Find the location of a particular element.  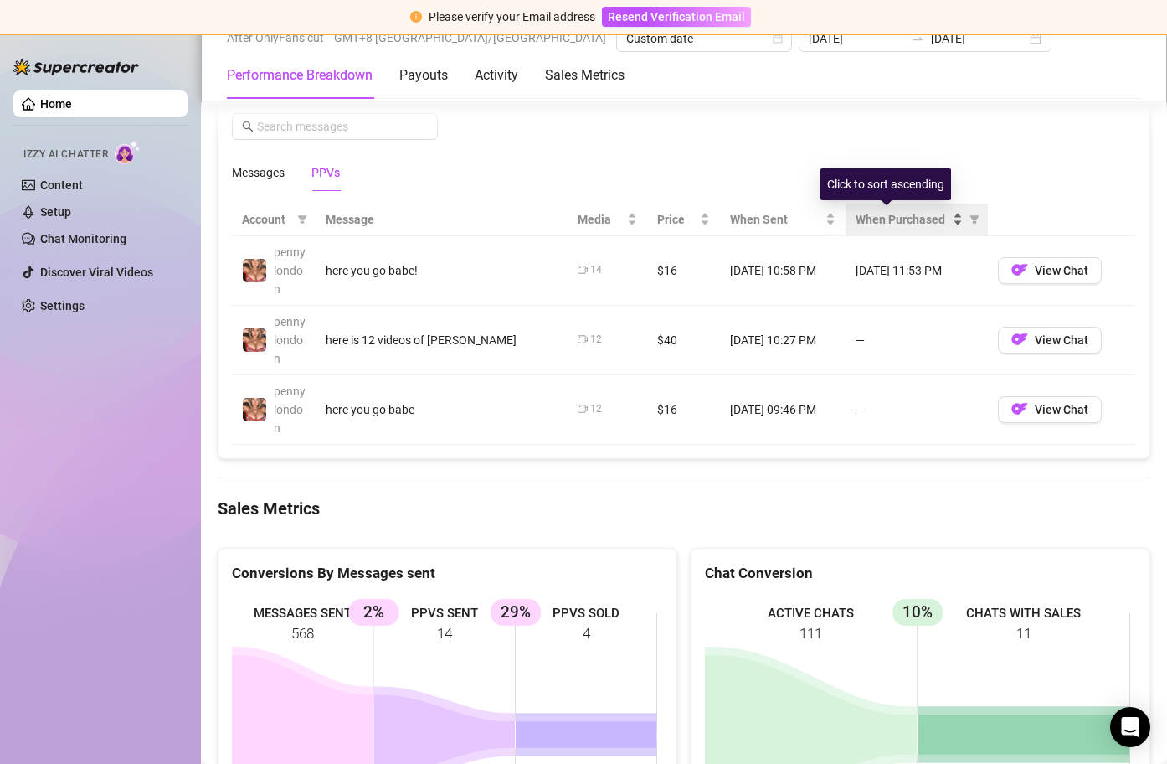

a: Chat Monitoring is located at coordinates (83, 239).